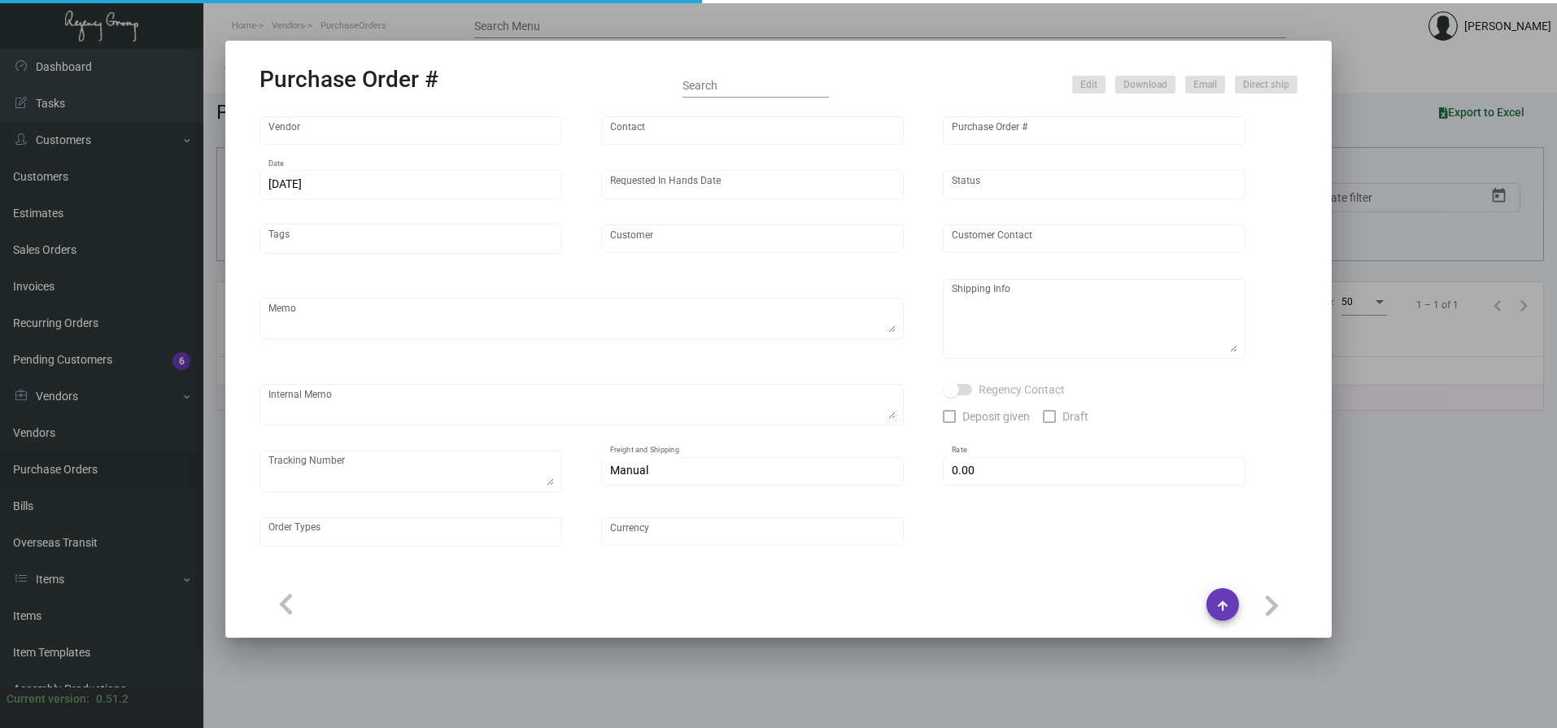  What do you see at coordinates (1205, 85) in the screenshot?
I see `span: Email` at bounding box center [1205, 85].